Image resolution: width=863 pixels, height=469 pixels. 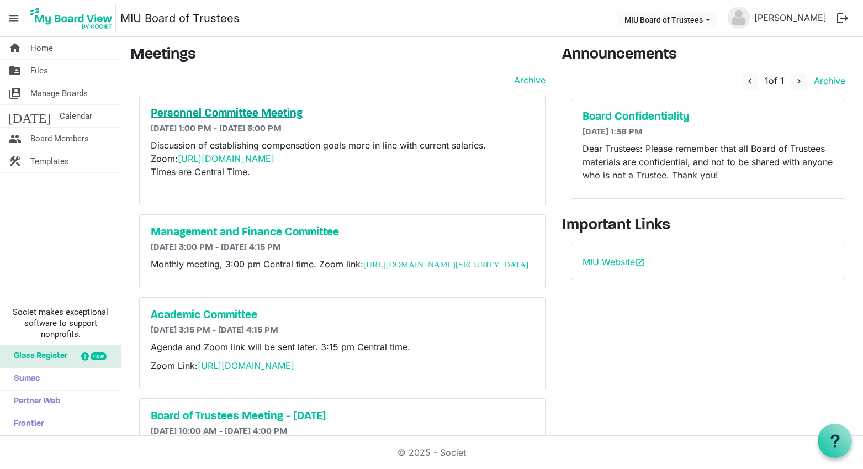 What do you see at coordinates (799, 82) in the screenshot?
I see `button: navigate_next` at bounding box center [799, 82].